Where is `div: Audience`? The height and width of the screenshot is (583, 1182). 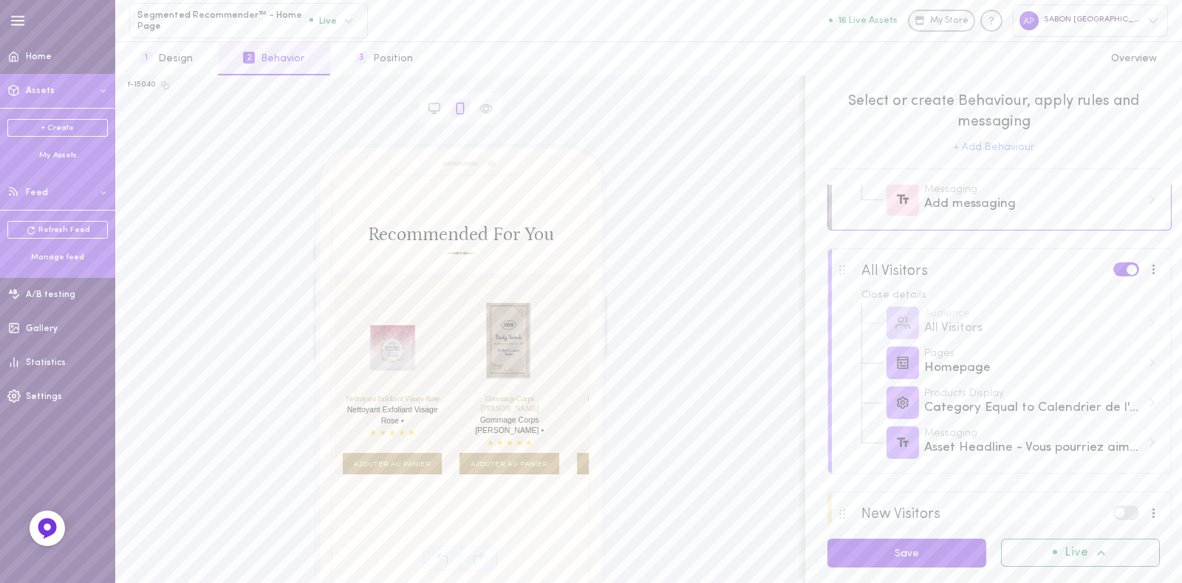
div: Audience is located at coordinates (1033, 314).